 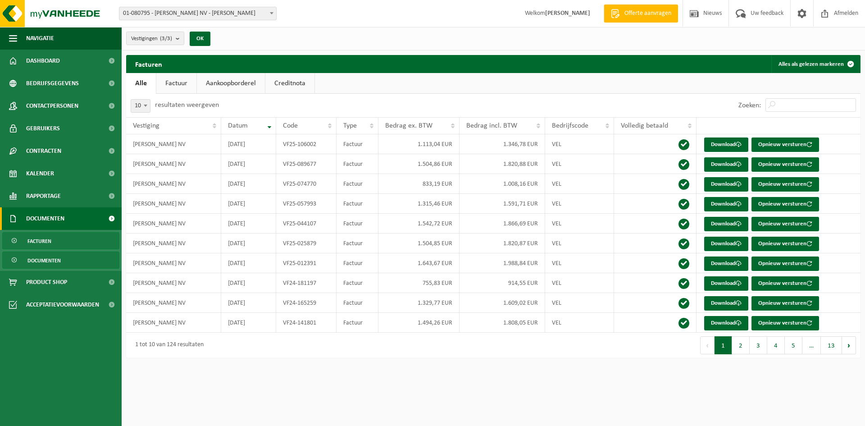 What do you see at coordinates (290, 83) in the screenshot?
I see `a: Creditnota` at bounding box center [290, 83].